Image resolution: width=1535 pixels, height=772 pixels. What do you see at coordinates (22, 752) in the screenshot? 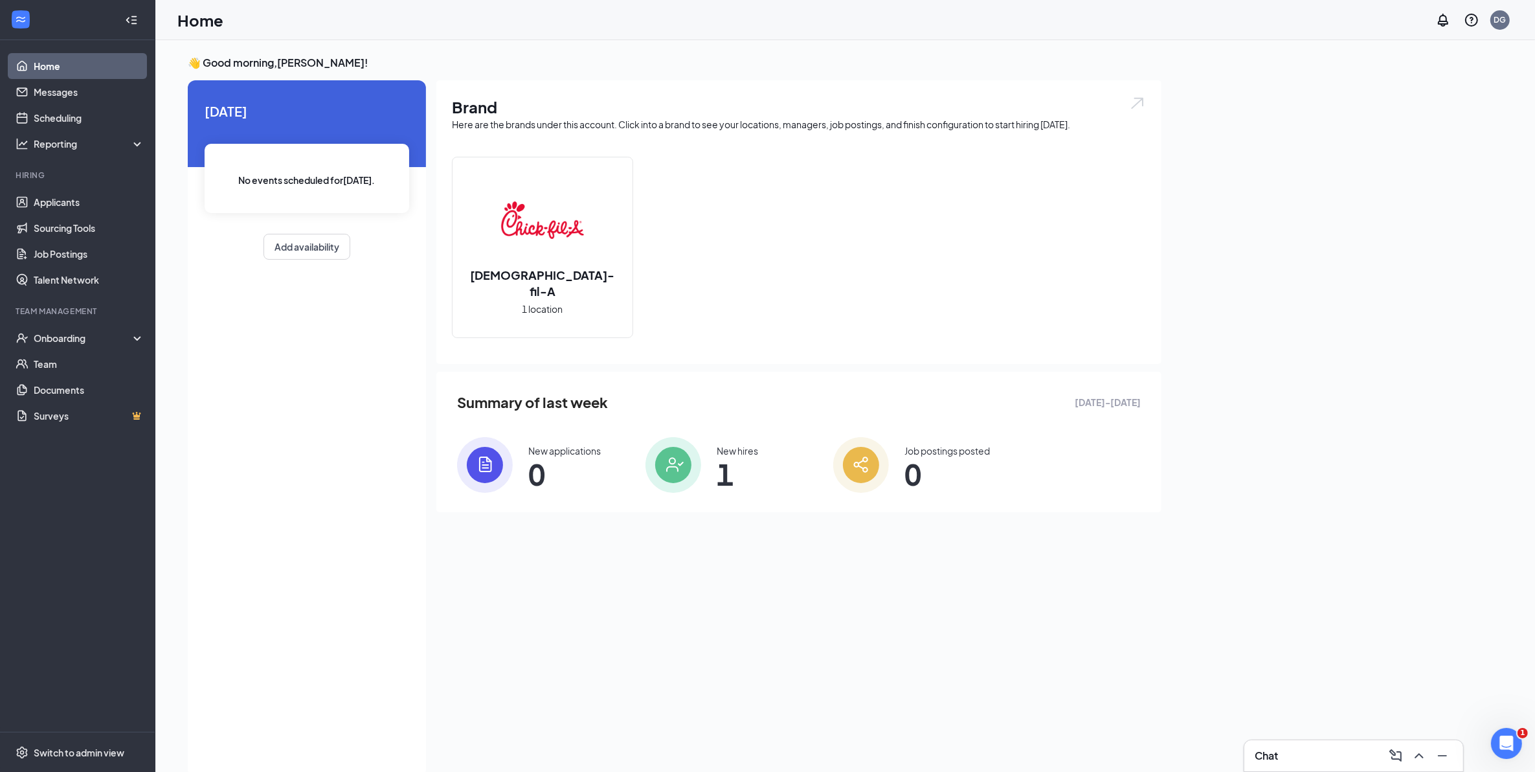
I see `svg: Settings` at bounding box center [22, 752].